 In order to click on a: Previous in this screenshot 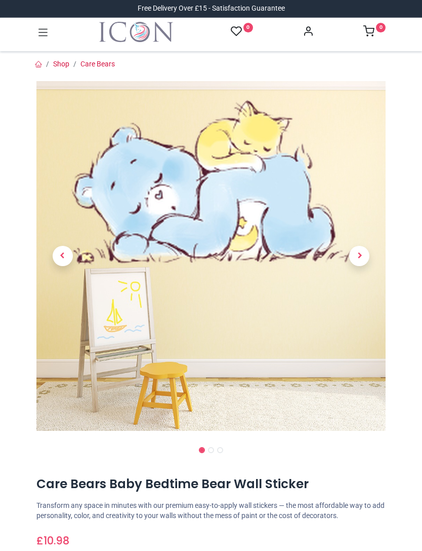, I will do `click(63, 256)`.